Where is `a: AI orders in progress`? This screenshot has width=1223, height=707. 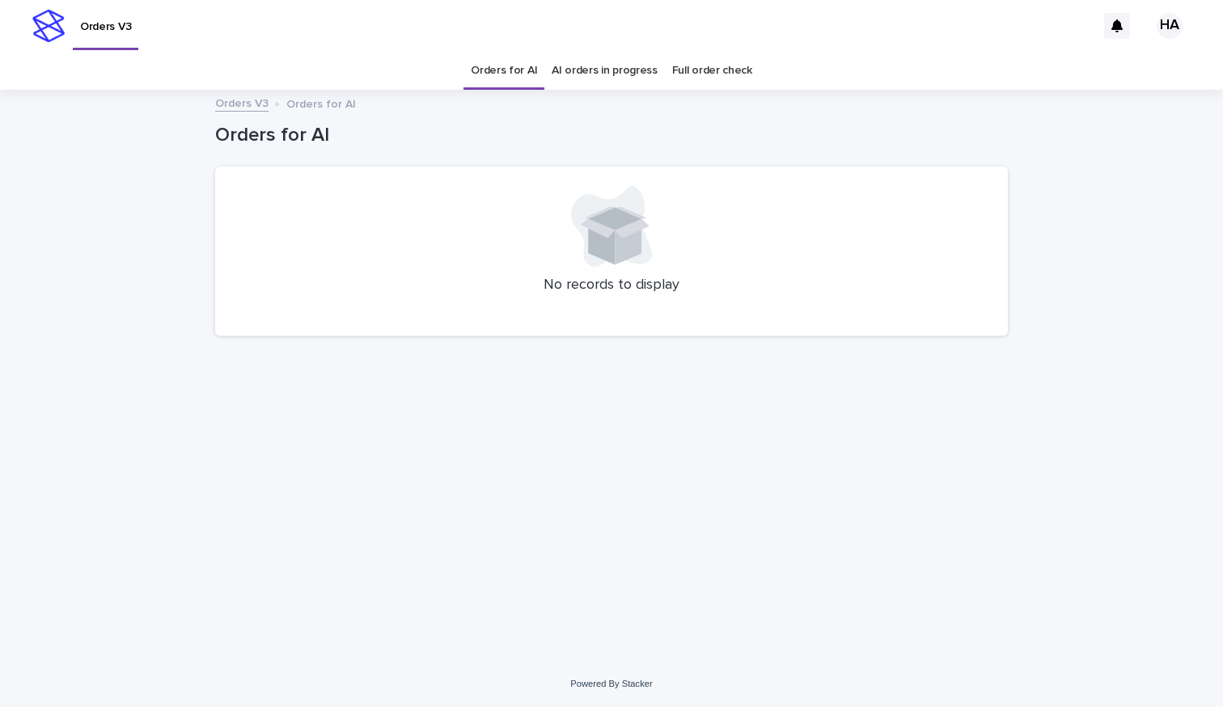
a: AI orders in progress is located at coordinates (604, 70).